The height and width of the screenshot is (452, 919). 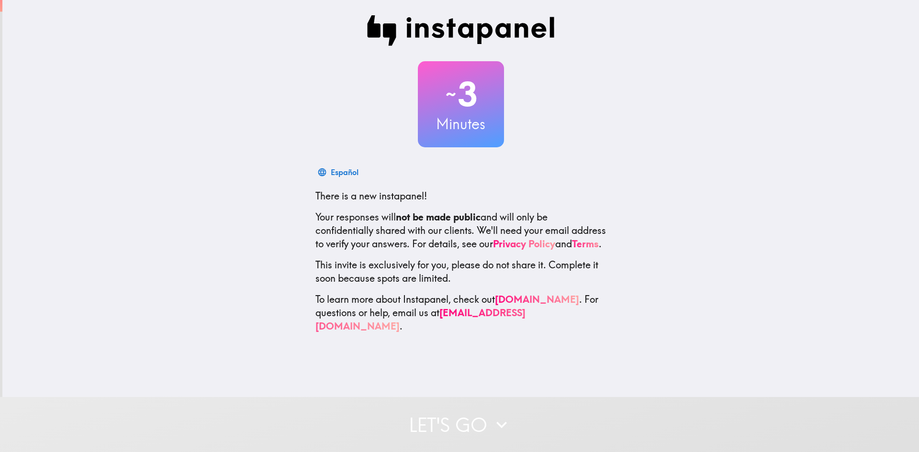 I want to click on span: There is a new instapanel!, so click(x=371, y=196).